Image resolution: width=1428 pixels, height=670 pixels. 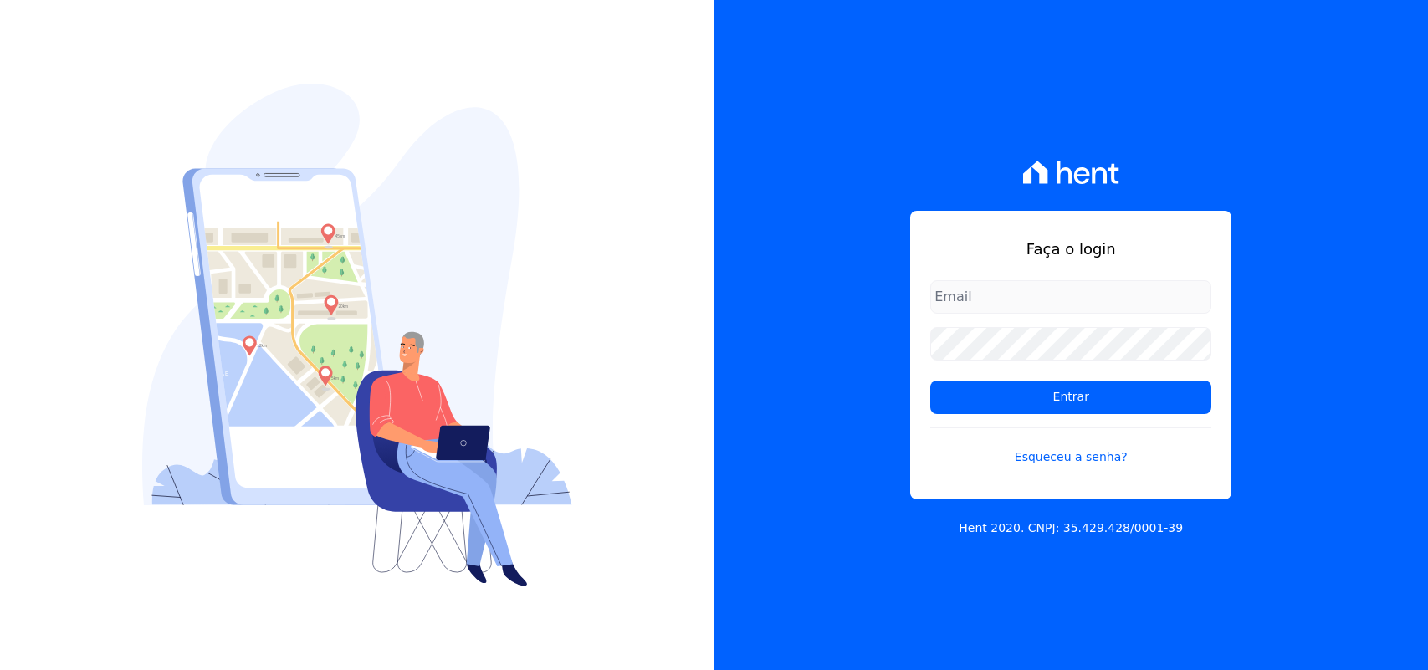 What do you see at coordinates (1071, 528) in the screenshot?
I see `p: Hent 2020. CNPJ: 35.429.428/0001-39` at bounding box center [1071, 528].